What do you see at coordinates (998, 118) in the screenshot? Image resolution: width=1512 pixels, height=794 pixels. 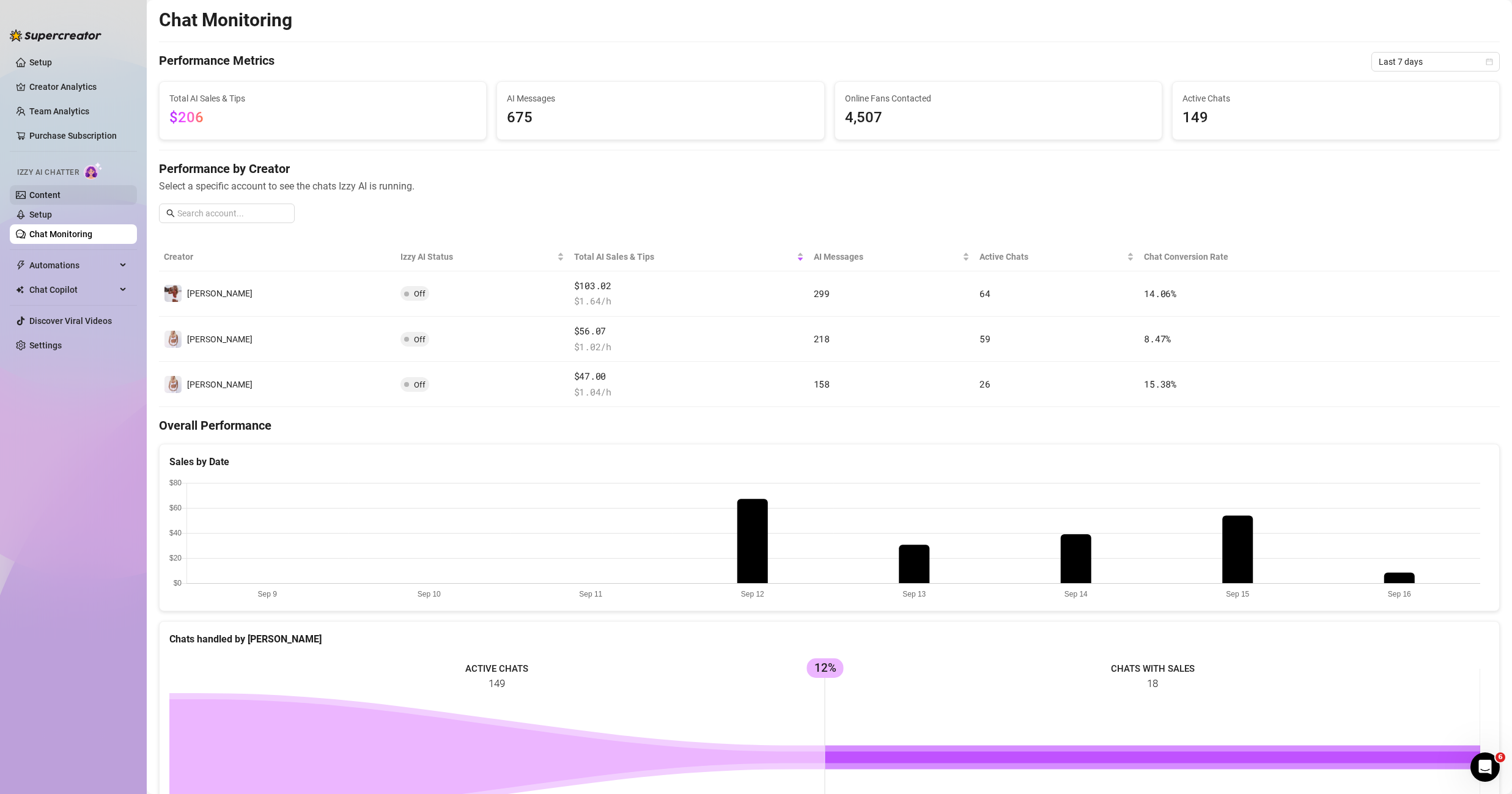 I see `span: 4,507` at bounding box center [998, 118].